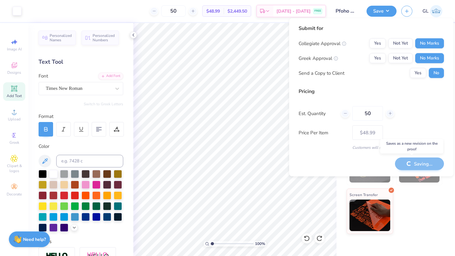 The height and width of the screenshot is (256, 455). Describe the element at coordinates (321, 73) in the screenshot. I see `div: Send a Copy to Client` at that location.